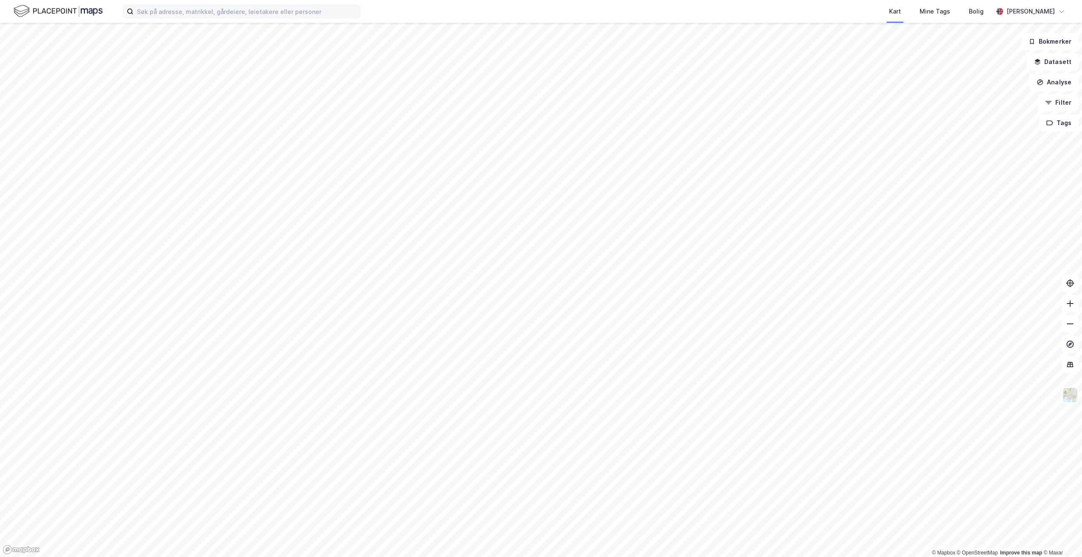 The width and height of the screenshot is (1082, 557). I want to click on button: Analyse, so click(1054, 82).